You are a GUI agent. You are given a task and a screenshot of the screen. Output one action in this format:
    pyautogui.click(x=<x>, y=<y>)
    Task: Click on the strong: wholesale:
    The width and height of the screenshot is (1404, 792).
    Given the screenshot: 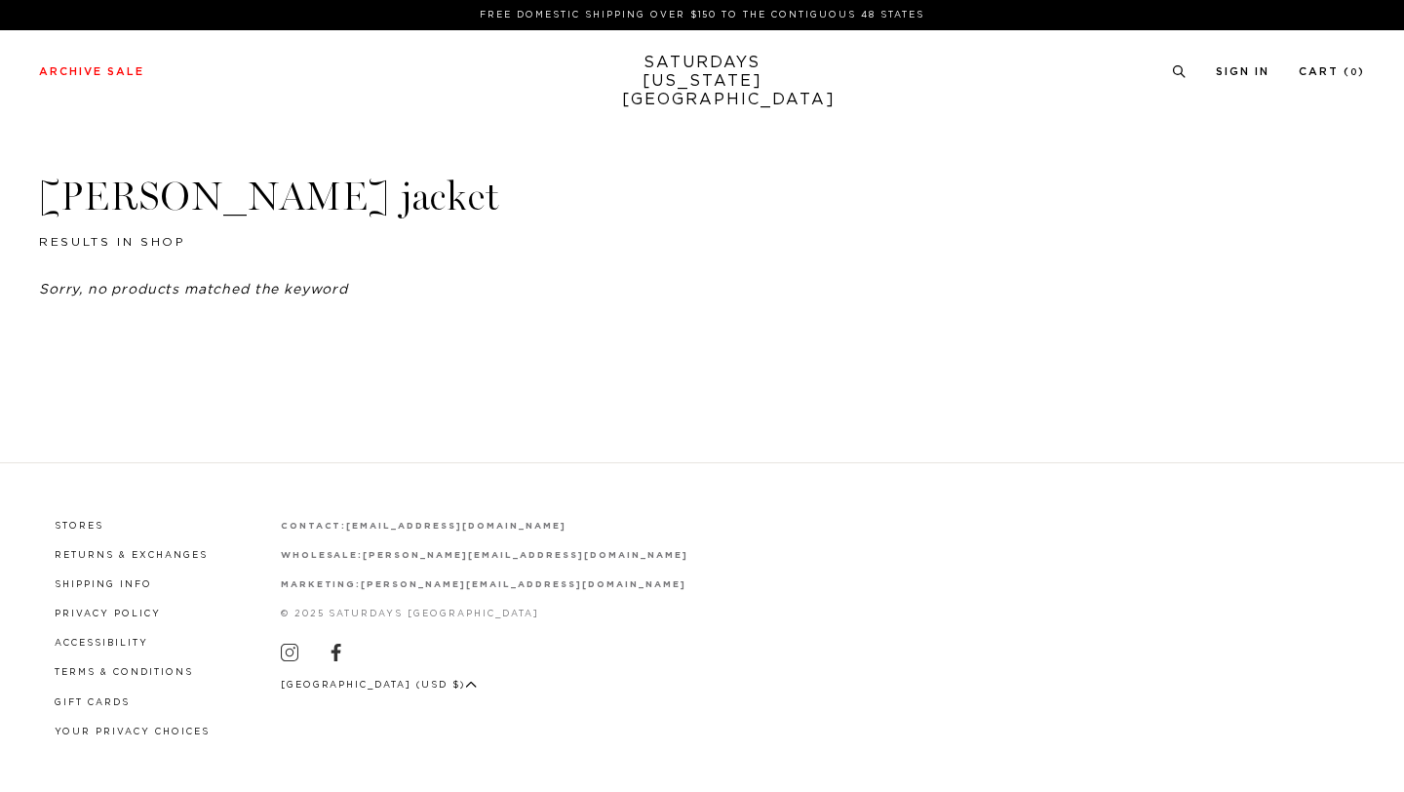 What is the action you would take?
    pyautogui.click(x=322, y=555)
    